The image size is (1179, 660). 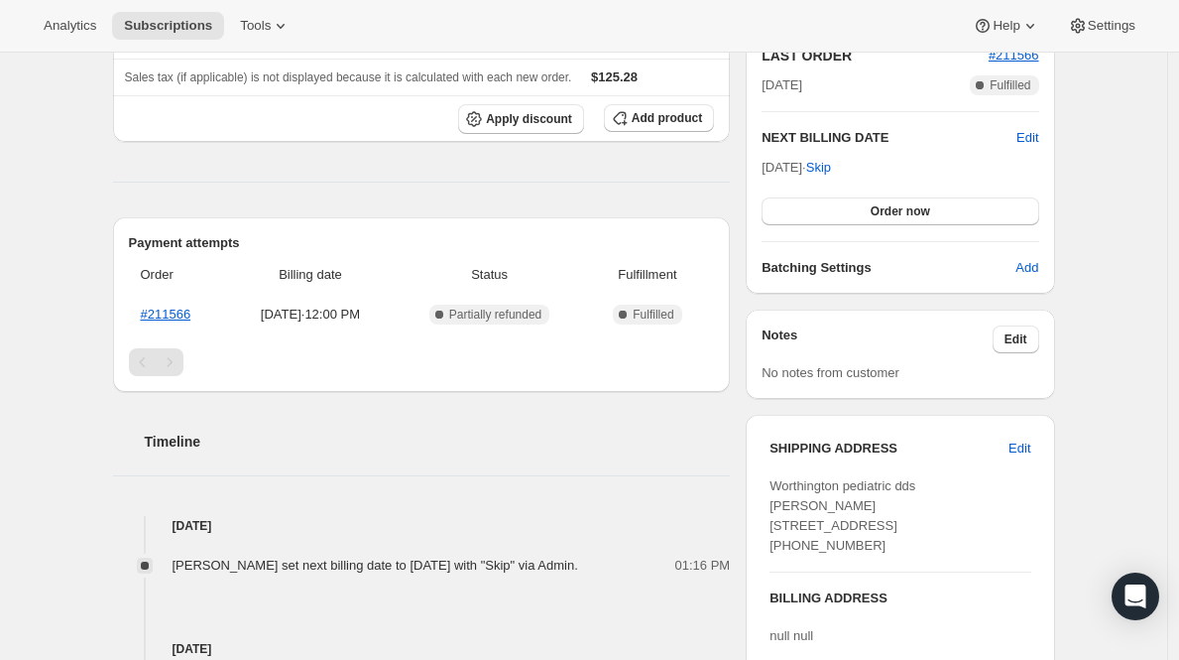 What do you see at coordinates (348, 77) in the screenshot?
I see `span: Sales tax (if applicable) is not displayed because it is calculated with each new order.` at bounding box center [348, 77].